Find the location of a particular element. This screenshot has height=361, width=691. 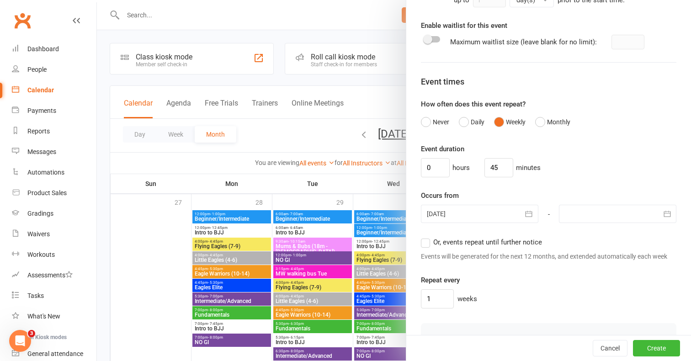

a: Gradings is located at coordinates (54, 213).